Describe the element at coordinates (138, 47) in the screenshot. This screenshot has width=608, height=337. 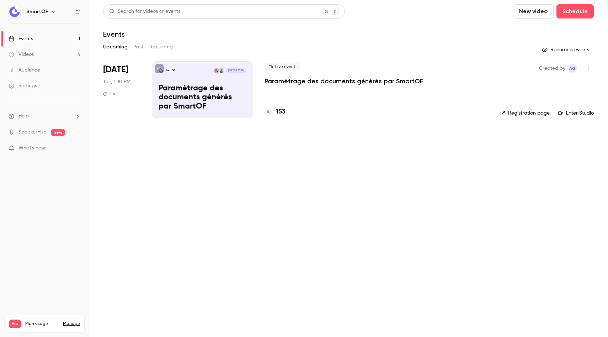
I see `button: Past` at that location.